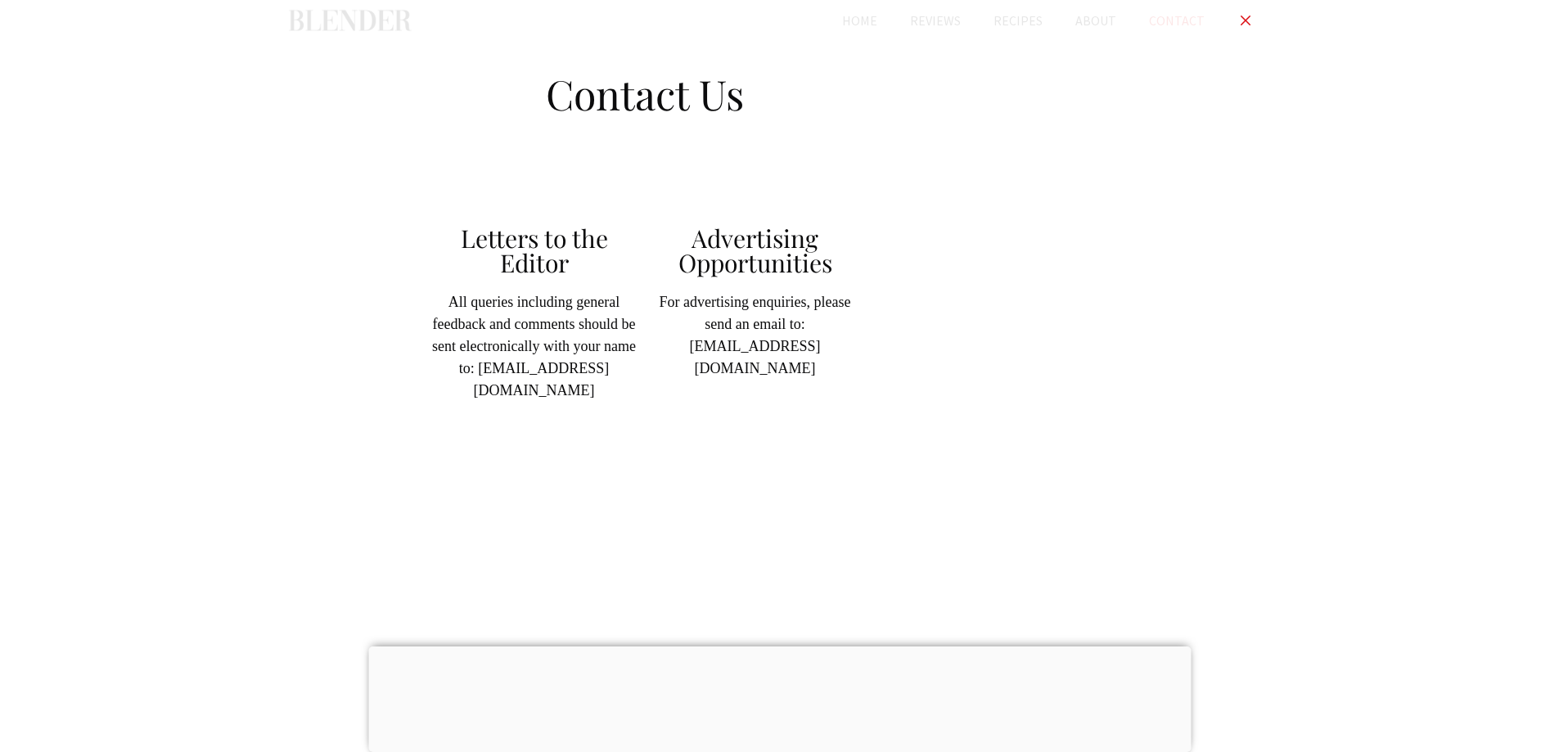 This screenshot has width=1559, height=752. Describe the element at coordinates (645, 90) in the screenshot. I see `h1: Contact Us` at that location.